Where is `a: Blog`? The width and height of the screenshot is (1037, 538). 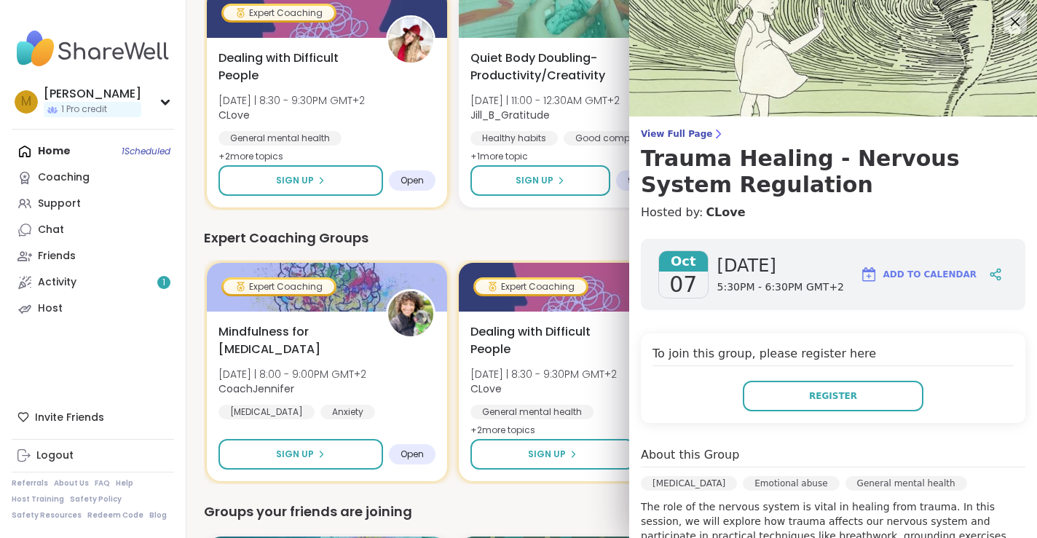
a: Blog is located at coordinates (158, 515).